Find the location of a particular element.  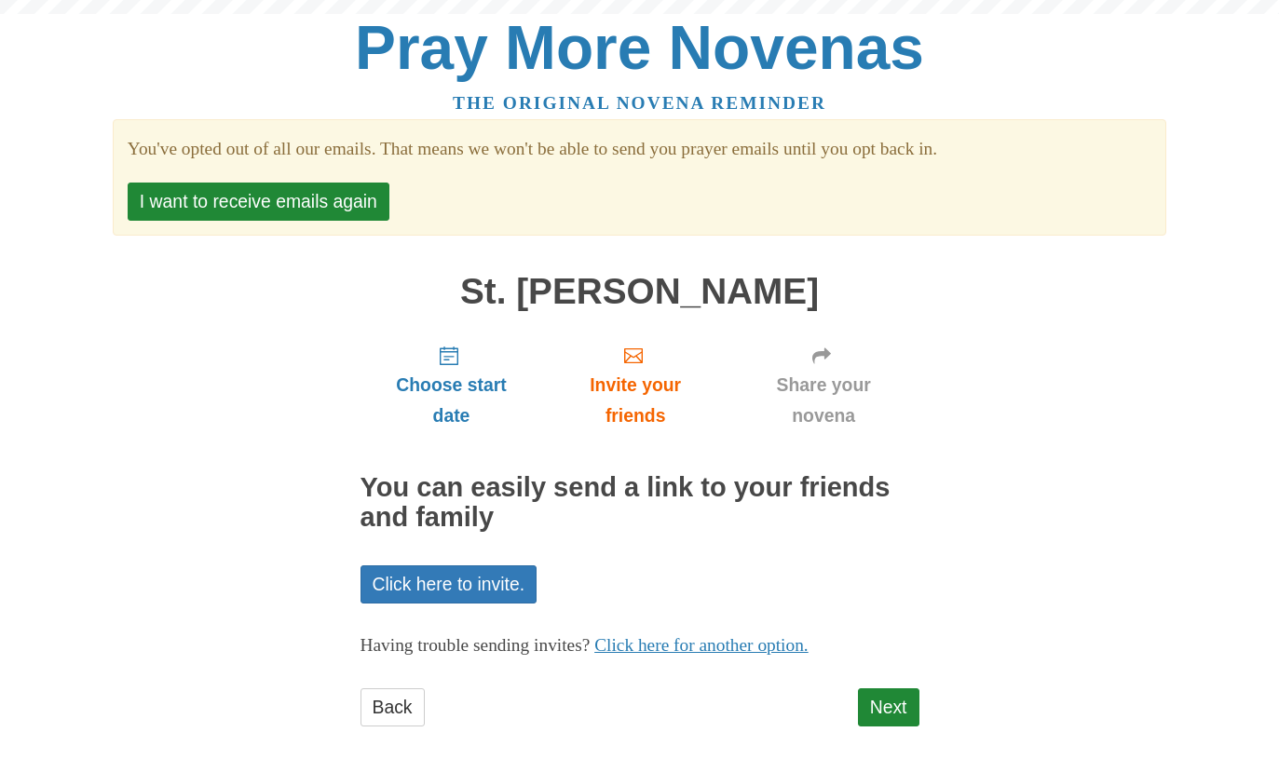

span: Share your novena is located at coordinates (824, 401).